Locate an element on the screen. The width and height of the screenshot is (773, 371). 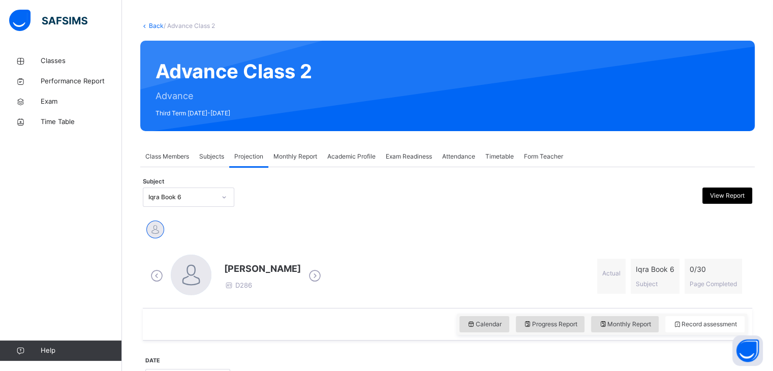
span: Progress Report is located at coordinates (550, 324).